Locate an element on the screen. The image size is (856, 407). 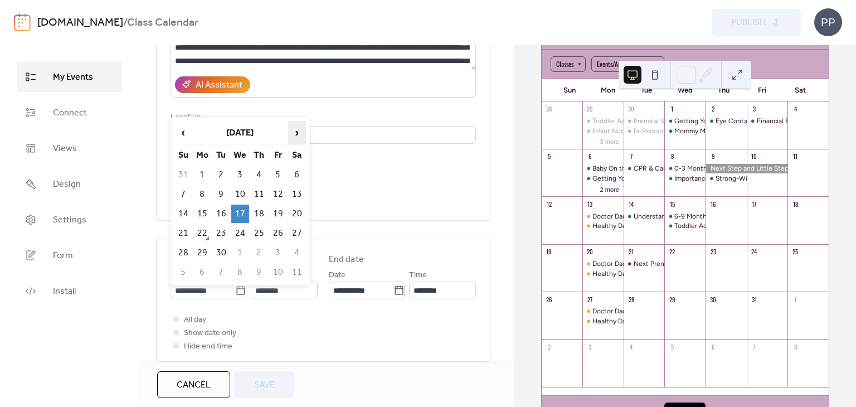
div: 14 is located at coordinates (631, 204).